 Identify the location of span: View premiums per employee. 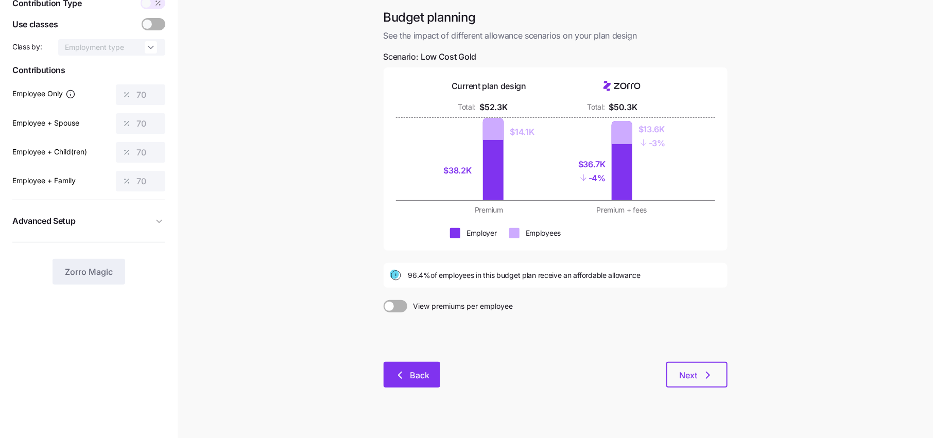
(460, 306).